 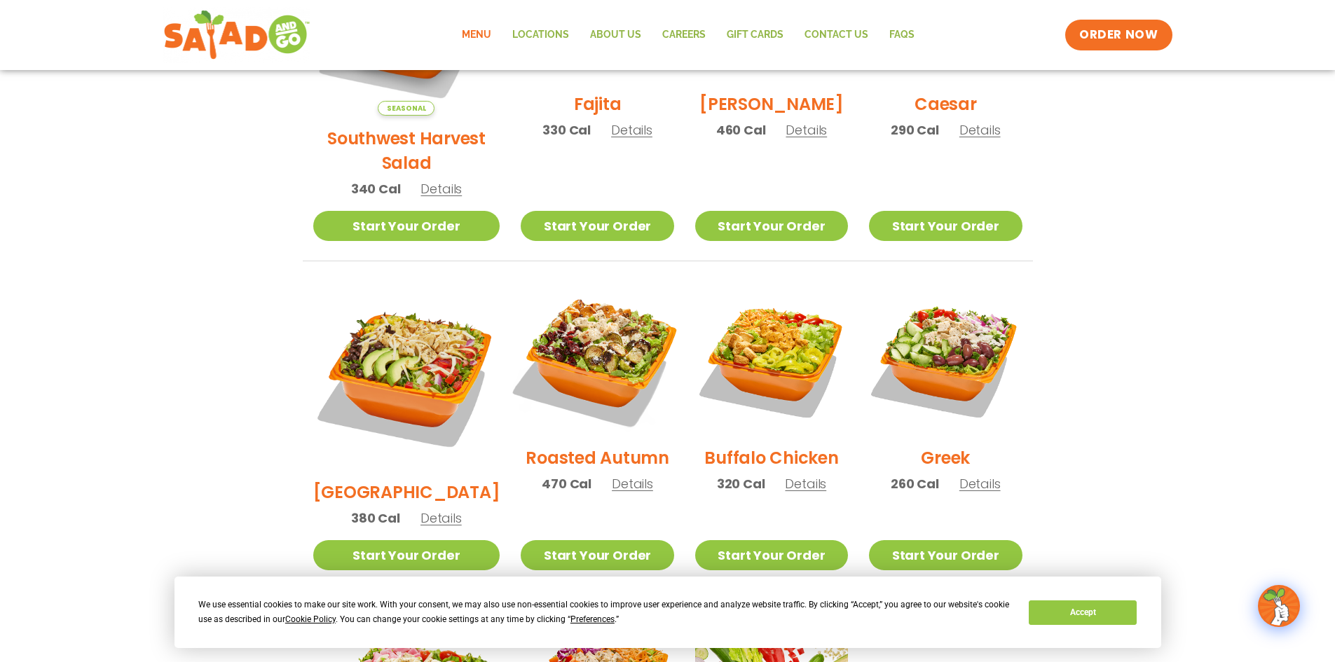 What do you see at coordinates (915, 130) in the screenshot?
I see `span: 290 Cal` at bounding box center [915, 130].